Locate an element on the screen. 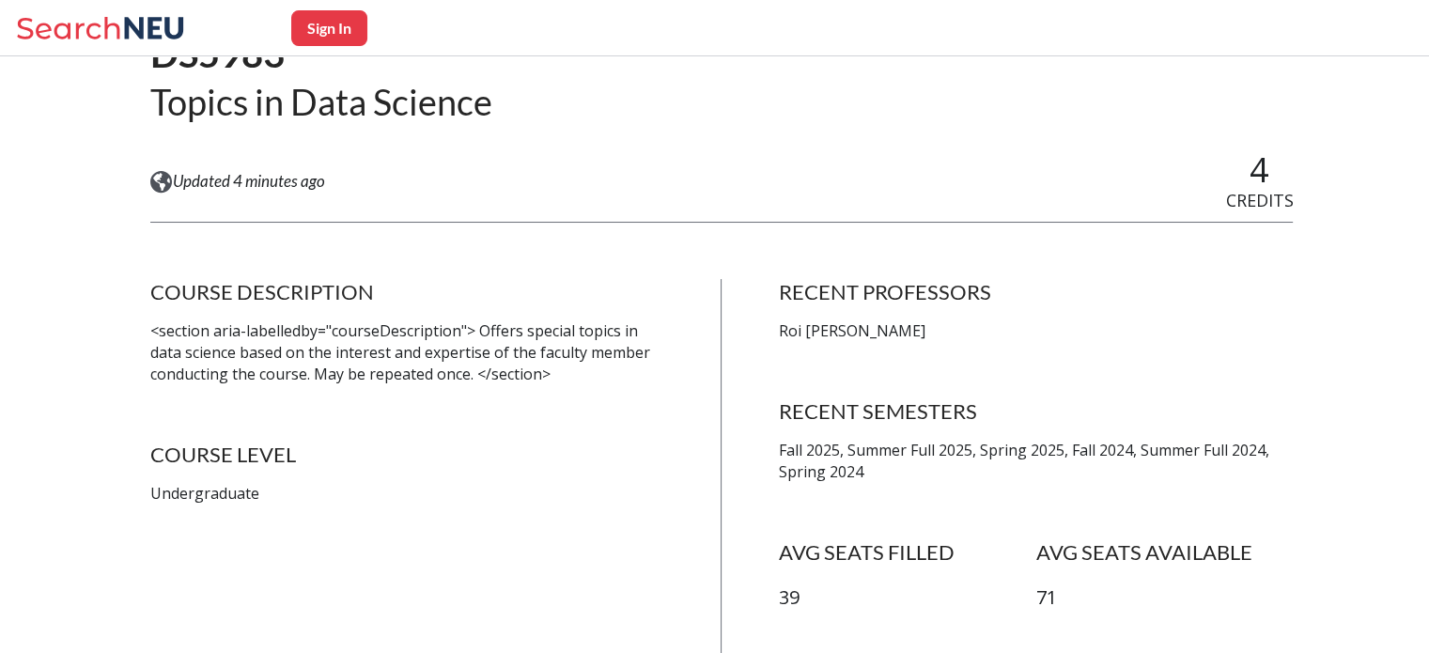 Image resolution: width=1429 pixels, height=653 pixels. p: 39 is located at coordinates (908, 598).